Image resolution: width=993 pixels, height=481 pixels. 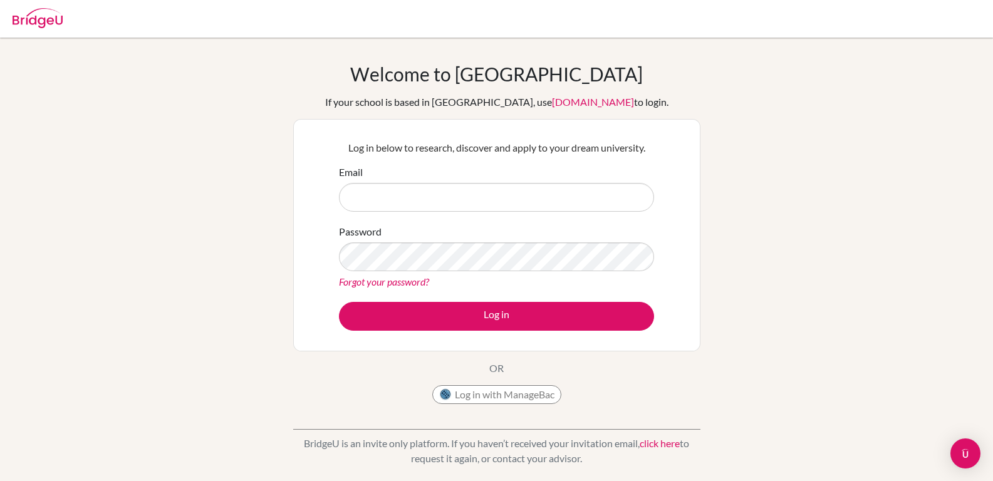 What do you see at coordinates (497, 395) in the screenshot?
I see `button: Log in with ManageBac` at bounding box center [497, 395].